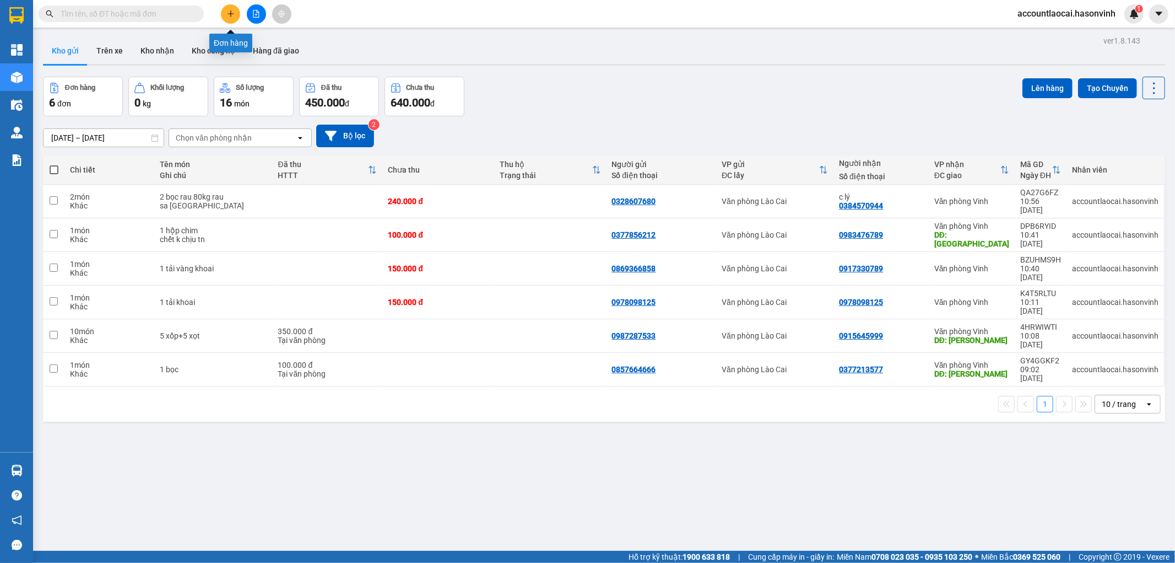 The image size is (1175, 563). What do you see at coordinates (109, 197) in the screenshot?
I see `div: 2 món` at bounding box center [109, 197].